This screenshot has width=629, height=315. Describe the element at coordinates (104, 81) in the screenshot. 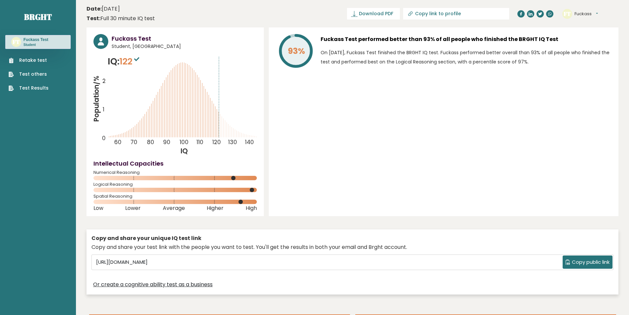

I see `tspan: 2` at that location.